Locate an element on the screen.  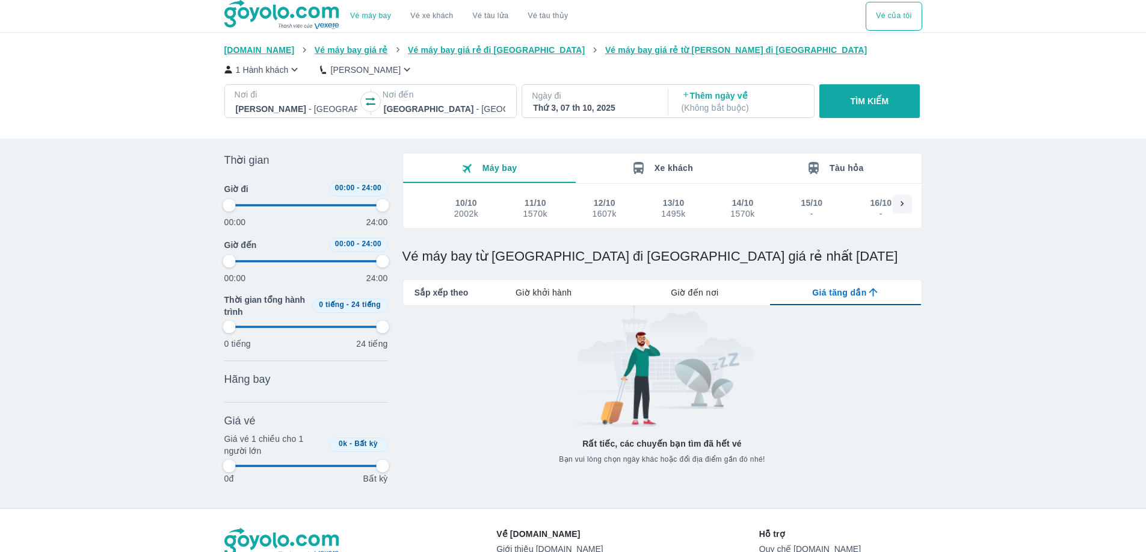
span: 0k is located at coordinates (343, 443).